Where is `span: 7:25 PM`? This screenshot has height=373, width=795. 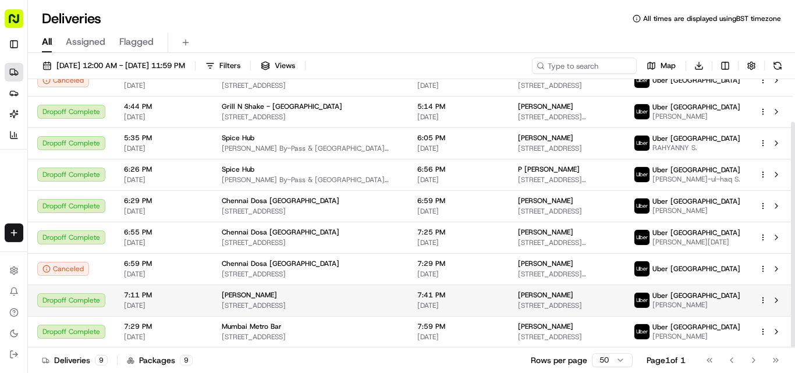 span: 7:25 PM is located at coordinates (458, 232).